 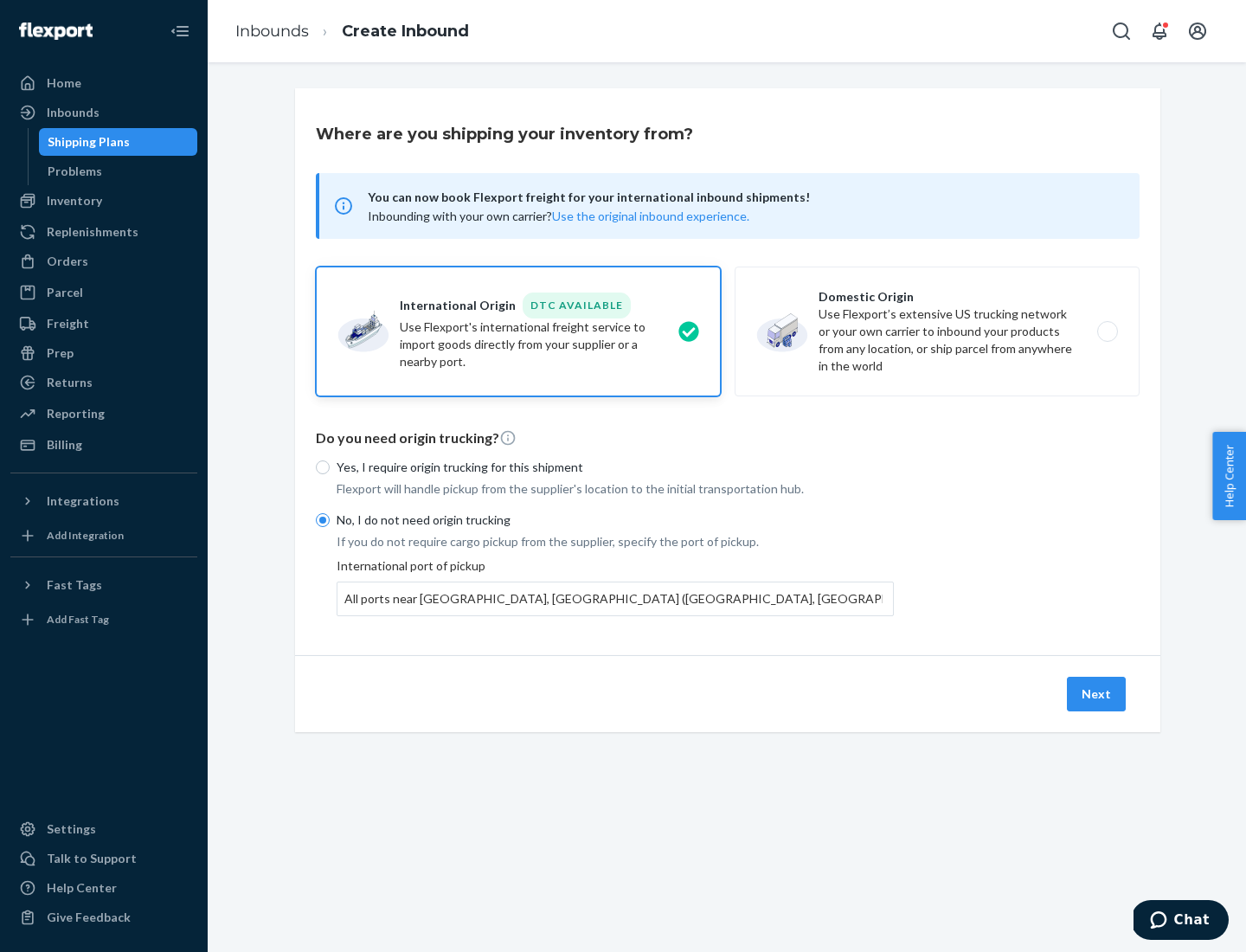 I want to click on a: Reporting, so click(x=104, y=413).